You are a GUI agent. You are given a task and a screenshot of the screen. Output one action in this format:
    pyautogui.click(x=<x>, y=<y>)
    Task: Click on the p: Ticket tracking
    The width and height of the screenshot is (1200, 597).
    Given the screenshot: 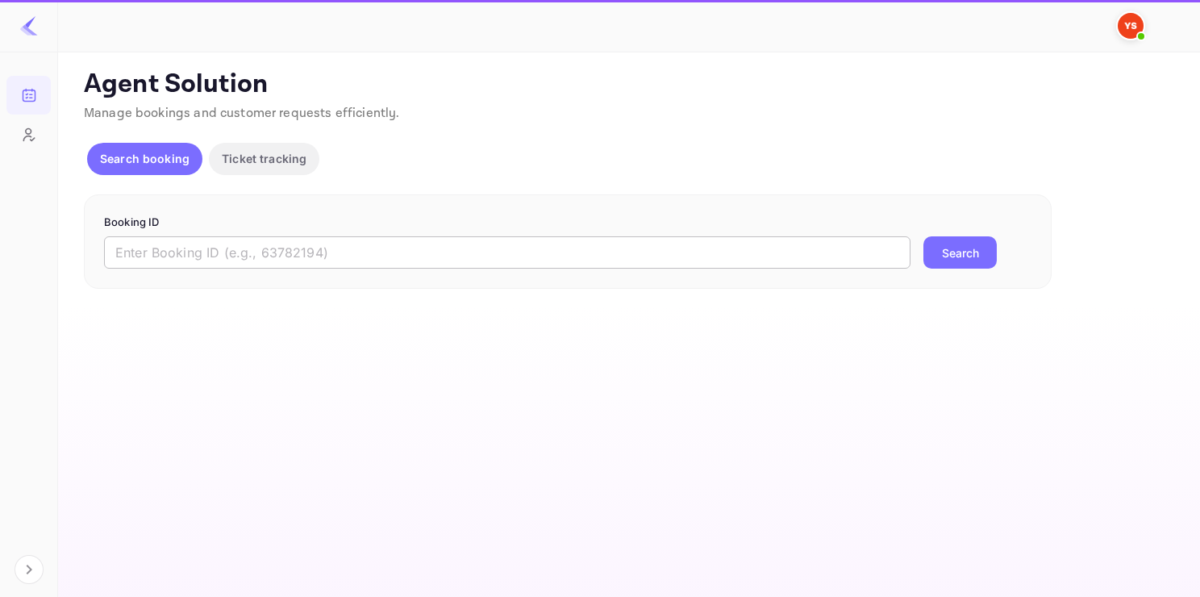 What is the action you would take?
    pyautogui.click(x=264, y=158)
    